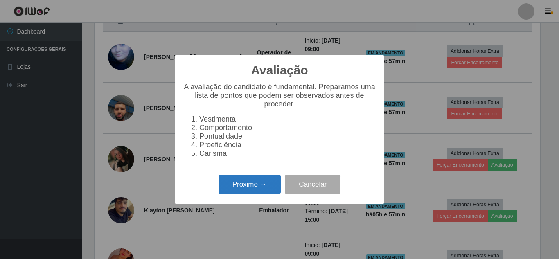 The width and height of the screenshot is (559, 259). I want to click on h2: Avaliação, so click(280, 70).